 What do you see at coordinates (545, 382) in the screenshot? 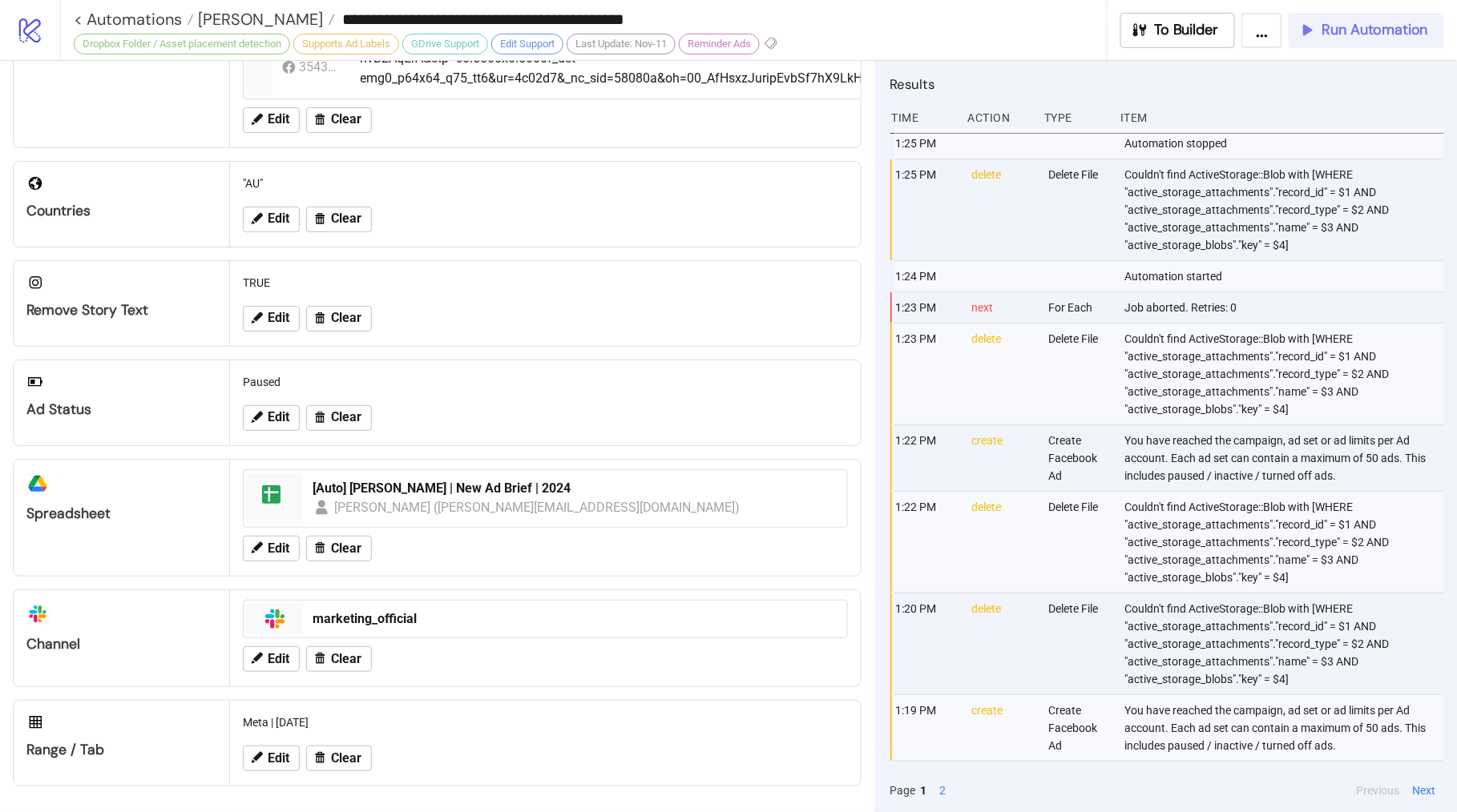
I see `div: Paused` at bounding box center [545, 382].